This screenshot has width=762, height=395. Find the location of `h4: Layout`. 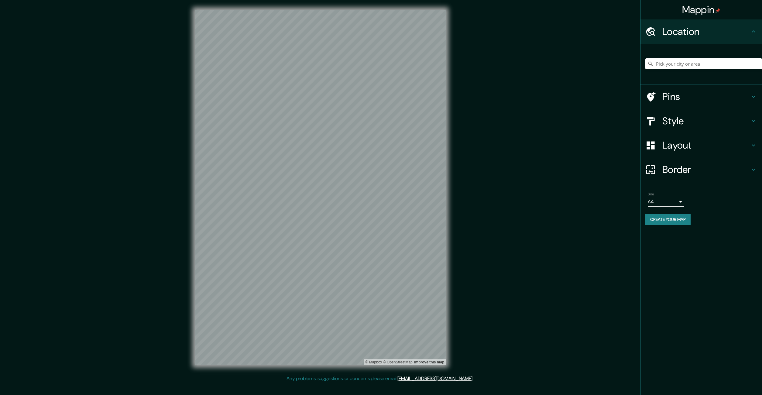

h4: Layout is located at coordinates (706, 145).